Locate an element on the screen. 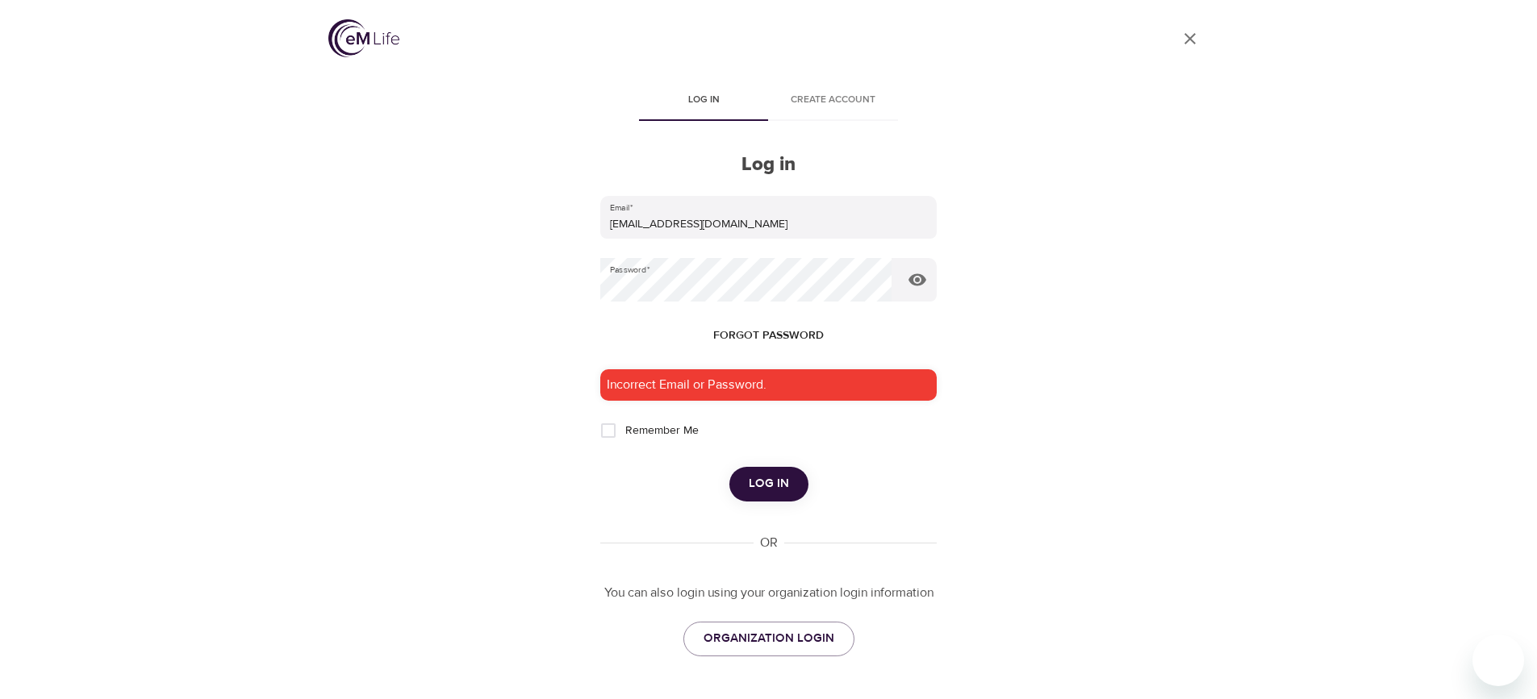 The height and width of the screenshot is (699, 1537). div: OR is located at coordinates (769, 543).